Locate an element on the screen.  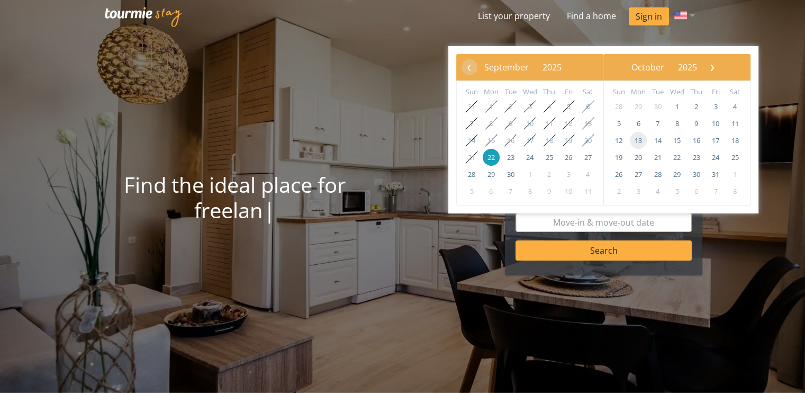
bs-daterangepicker-container: calendar is located at coordinates (603, 130).